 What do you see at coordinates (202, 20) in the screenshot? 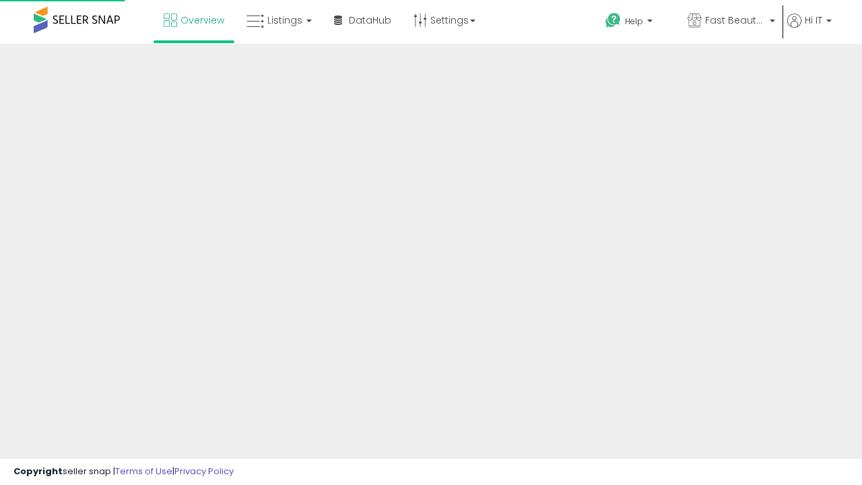
I see `span: Overview` at bounding box center [202, 20].